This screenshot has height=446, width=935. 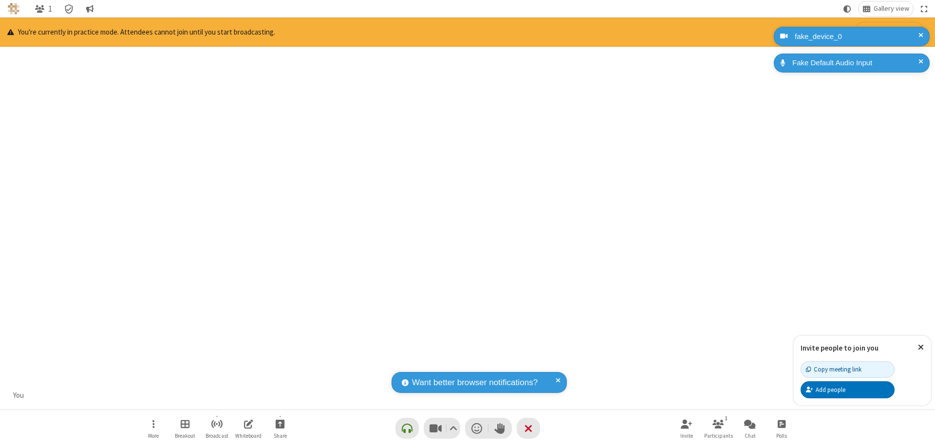 What do you see at coordinates (69, 9) in the screenshot?
I see `div: Meeting details Encryption enabled` at bounding box center [69, 9].